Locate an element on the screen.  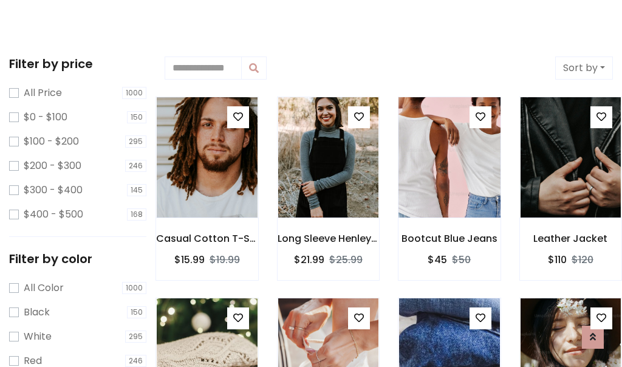
h6: Leather Jacket is located at coordinates (571, 238).